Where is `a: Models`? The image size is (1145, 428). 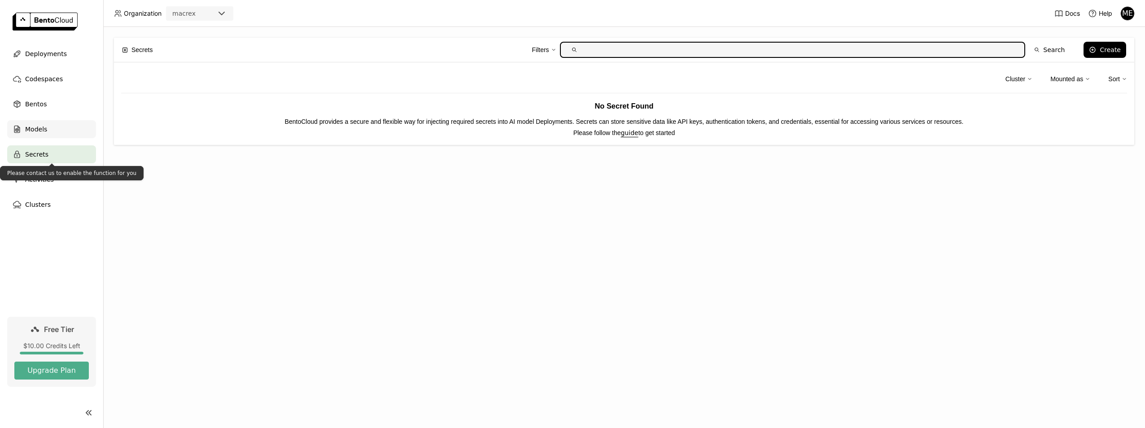
a: Models is located at coordinates (52, 129).